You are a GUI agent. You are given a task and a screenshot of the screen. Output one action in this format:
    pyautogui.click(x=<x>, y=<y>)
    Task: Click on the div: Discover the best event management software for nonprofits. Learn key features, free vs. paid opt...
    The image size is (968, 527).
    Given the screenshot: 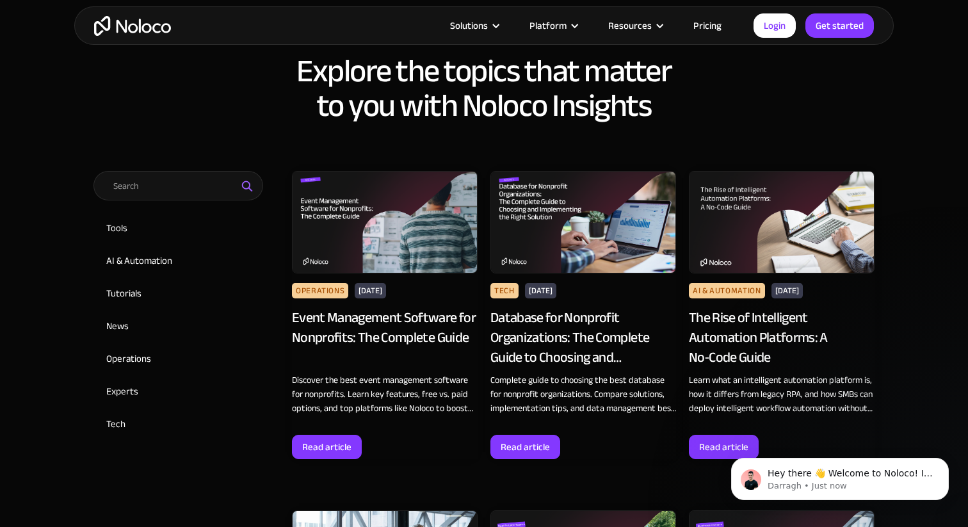 What is the action you would take?
    pyautogui.click(x=385, y=394)
    